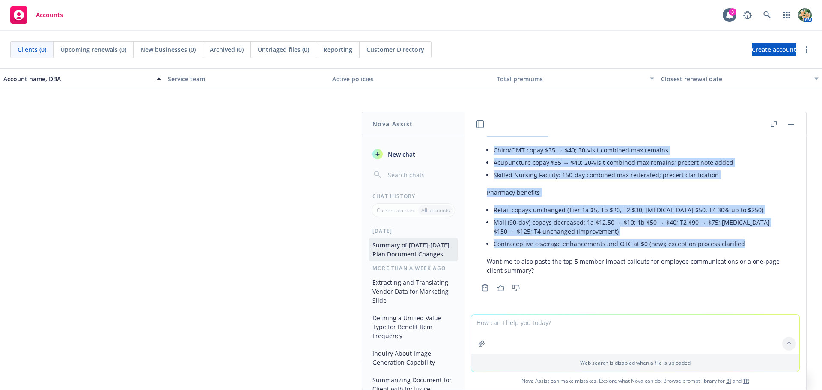 This screenshot has width=822, height=390. Describe the element at coordinates (740, 79) in the screenshot. I see `button: Closest renewal date` at that location.